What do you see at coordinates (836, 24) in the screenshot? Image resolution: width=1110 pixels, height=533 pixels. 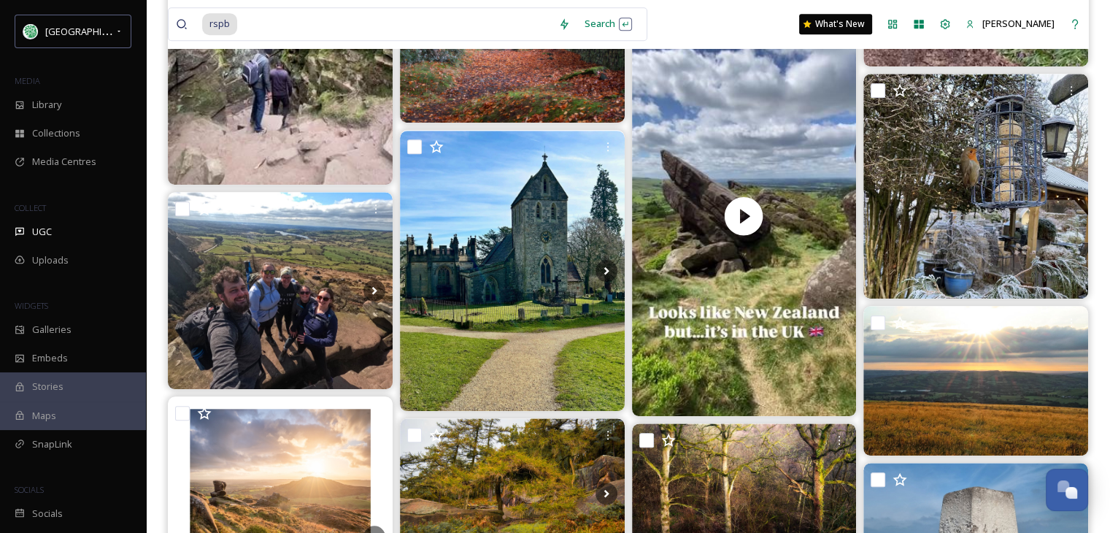 I see `a: What's New` at bounding box center [836, 24].